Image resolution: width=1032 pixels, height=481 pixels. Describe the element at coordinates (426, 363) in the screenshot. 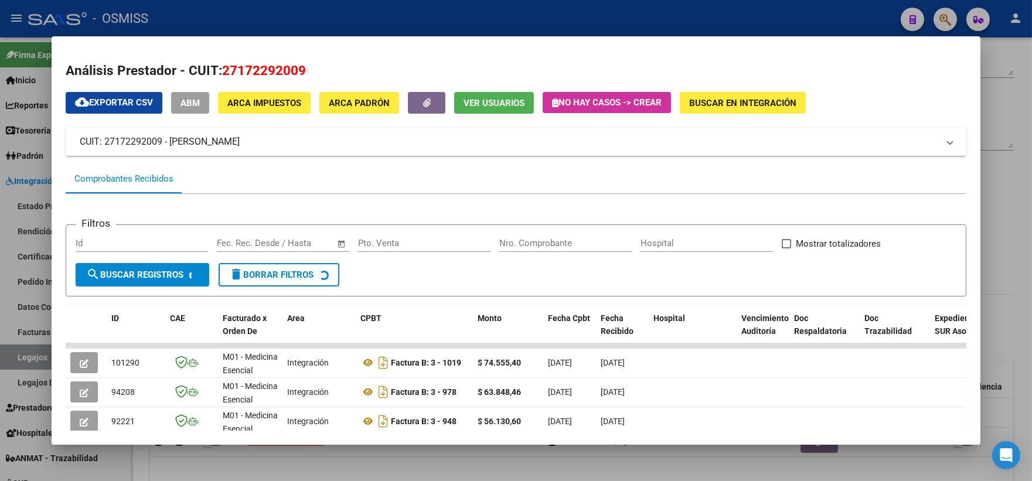

I see `strong: Factura B: 3 - 1019` at that location.